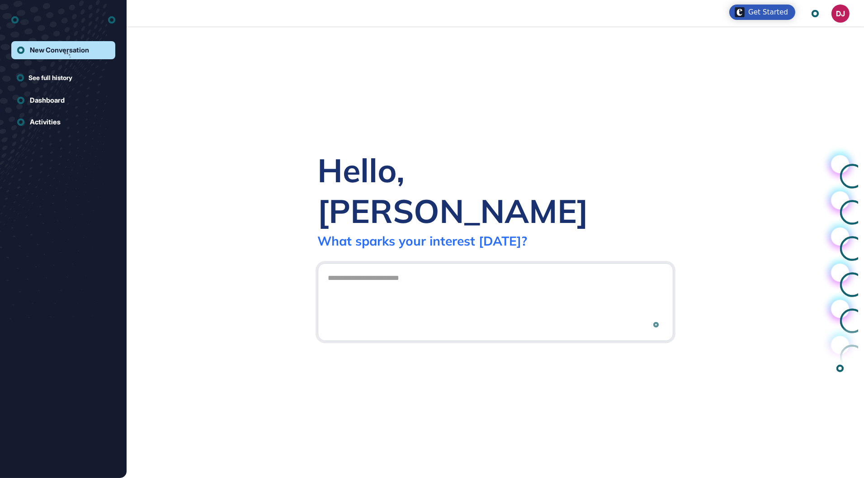 The image size is (864, 478). I want to click on div: Dashboard, so click(47, 100).